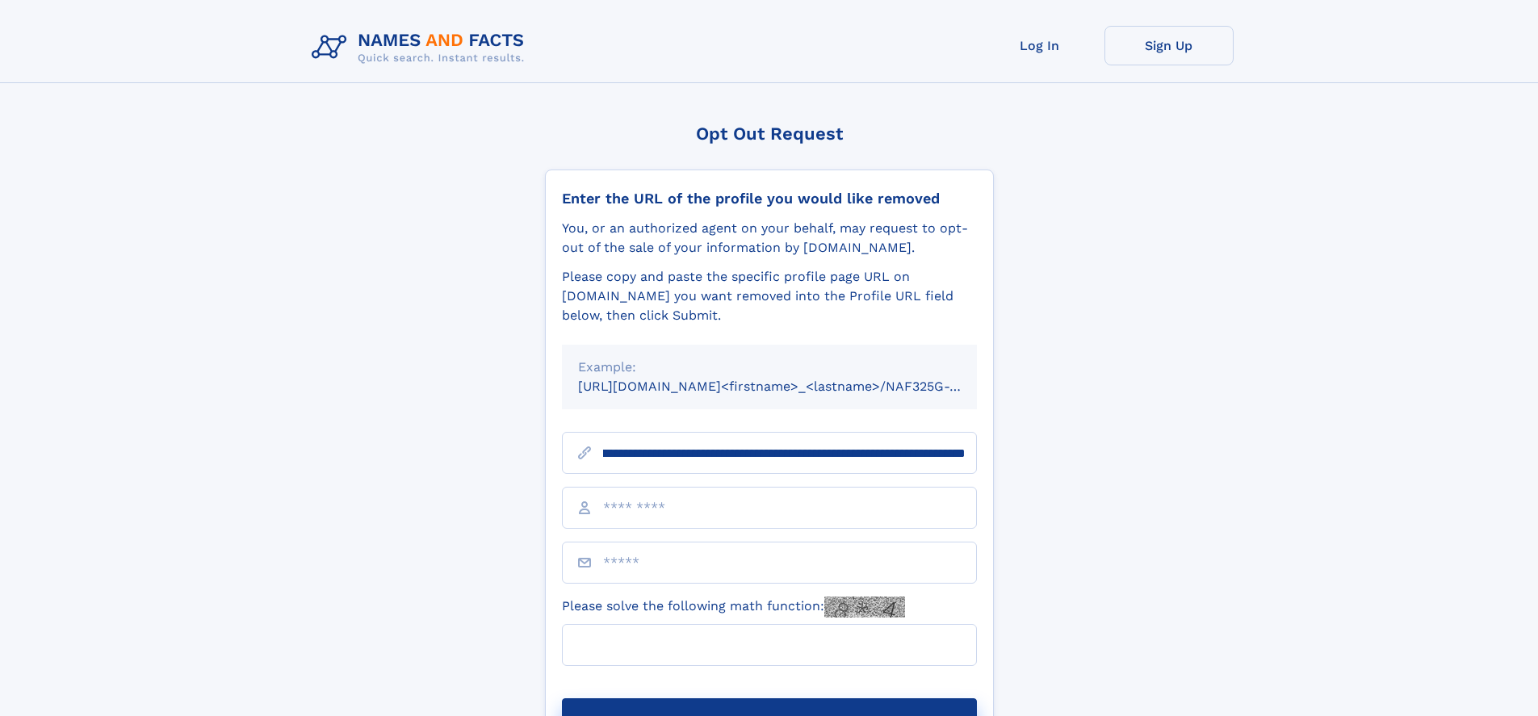 The width and height of the screenshot is (1538, 716). Describe the element at coordinates (769, 133) in the screenshot. I see `div: Opt Out Request` at that location.